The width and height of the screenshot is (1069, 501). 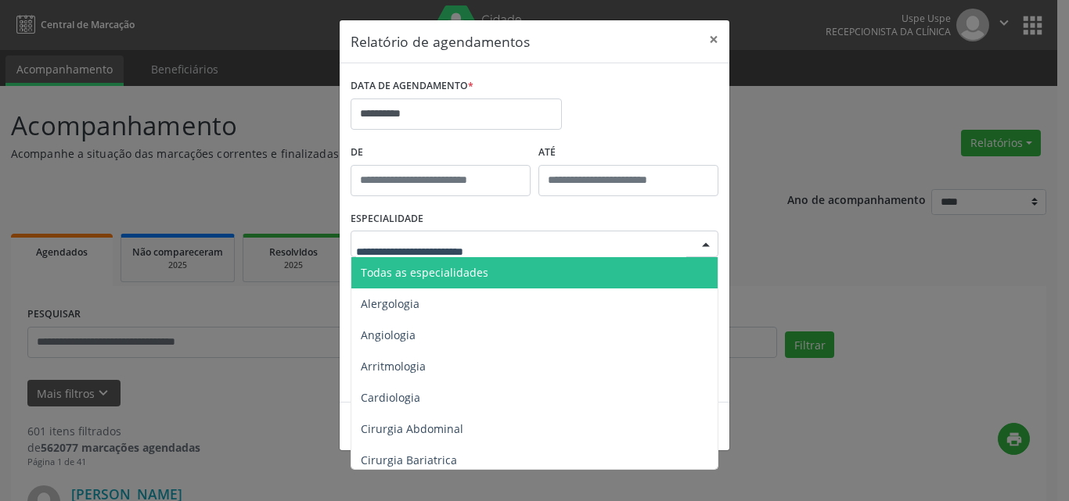 I want to click on span: Alergologia, so click(x=390, y=304).